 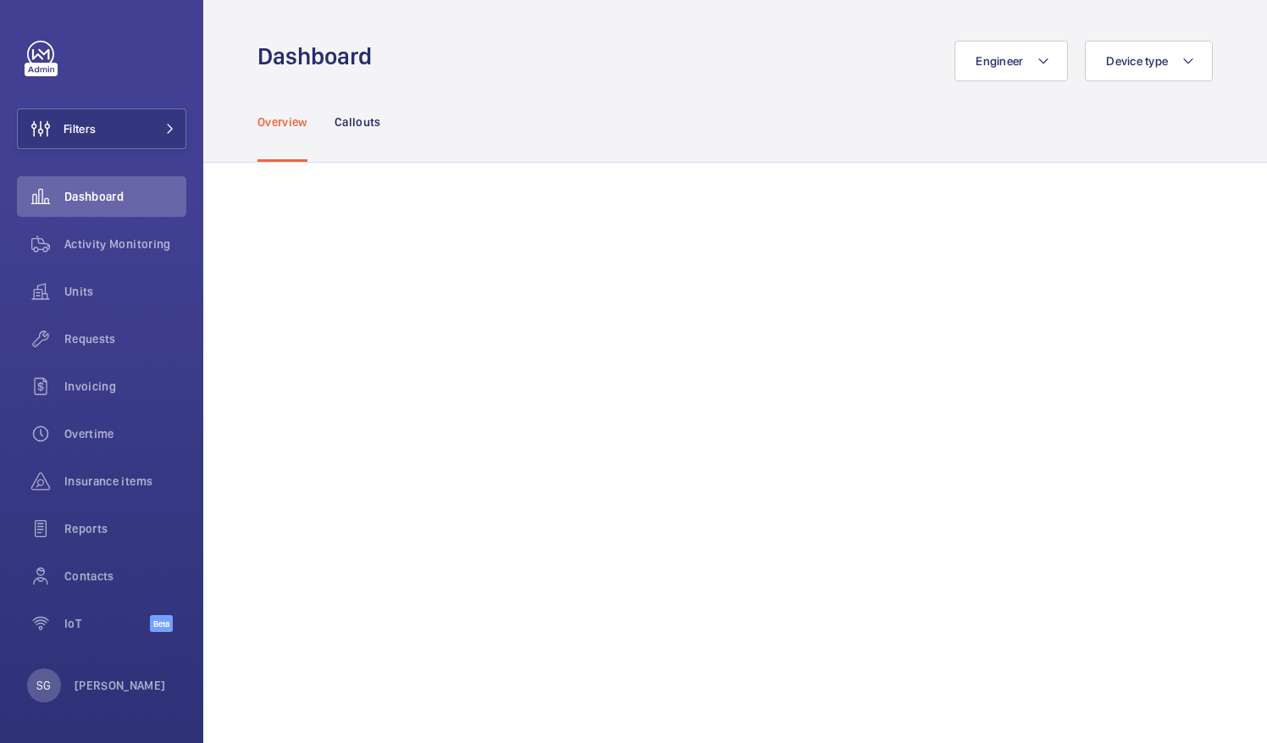 What do you see at coordinates (125, 434) in the screenshot?
I see `span: Overtime` at bounding box center [125, 434].